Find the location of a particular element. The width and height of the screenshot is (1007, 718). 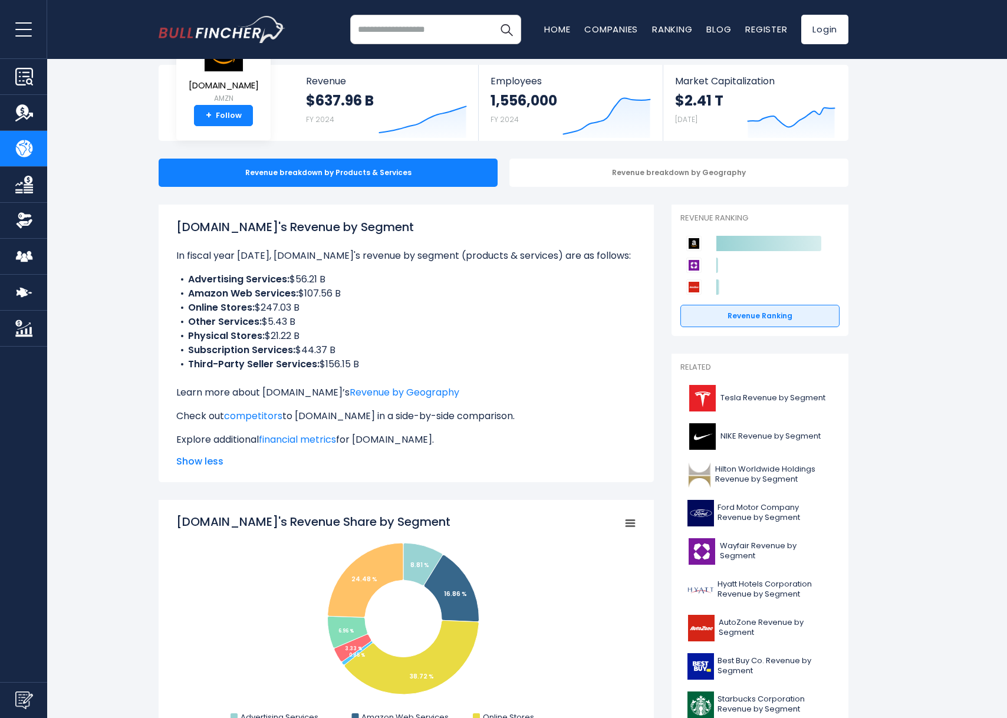

b: Advertising Services: is located at coordinates (239, 279).